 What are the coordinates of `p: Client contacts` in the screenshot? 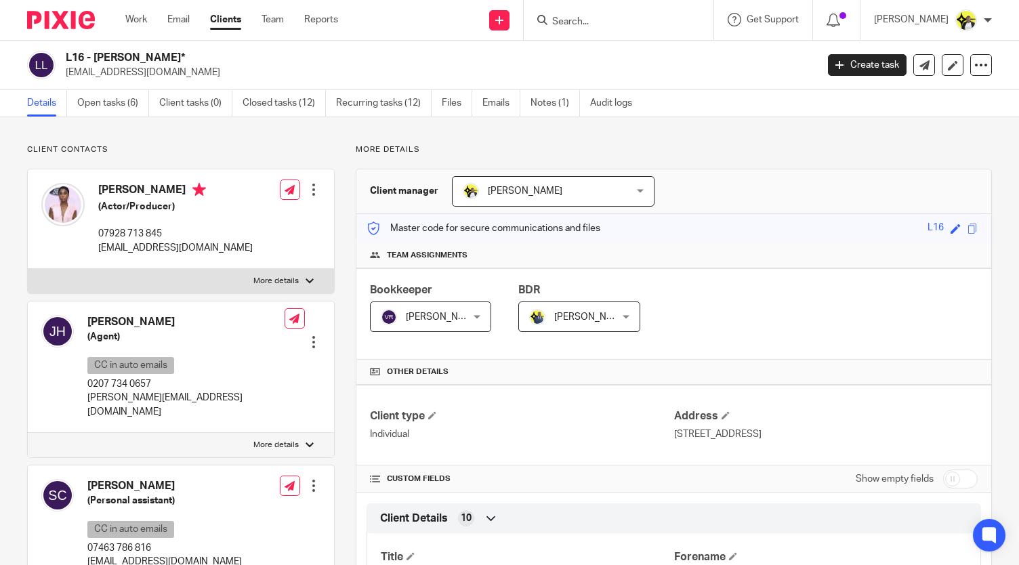 It's located at (181, 150).